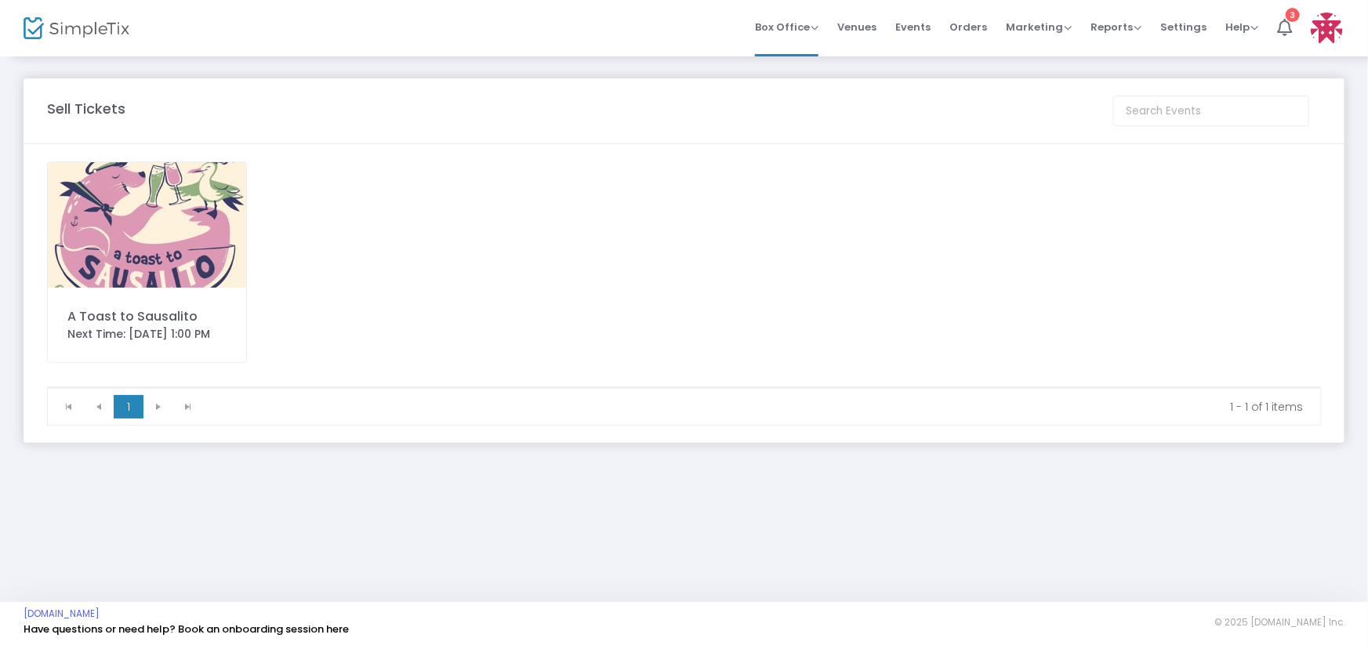 This screenshot has height=649, width=1368. I want to click on span: Box Office, so click(786, 27).